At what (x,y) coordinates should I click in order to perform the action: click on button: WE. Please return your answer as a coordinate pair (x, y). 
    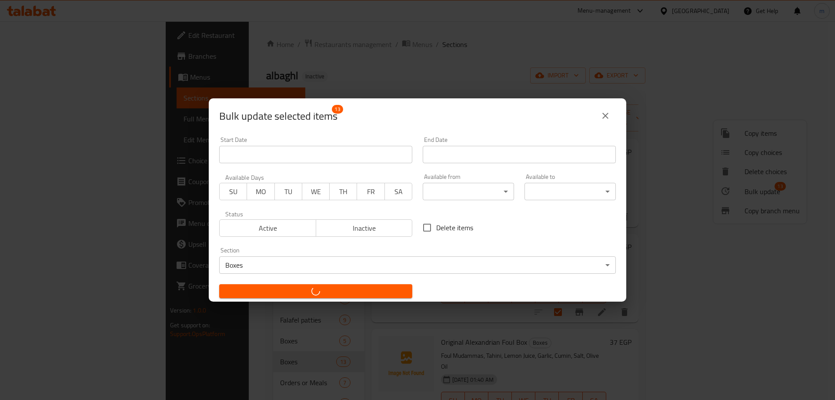
    Looking at the image, I should click on (316, 191).